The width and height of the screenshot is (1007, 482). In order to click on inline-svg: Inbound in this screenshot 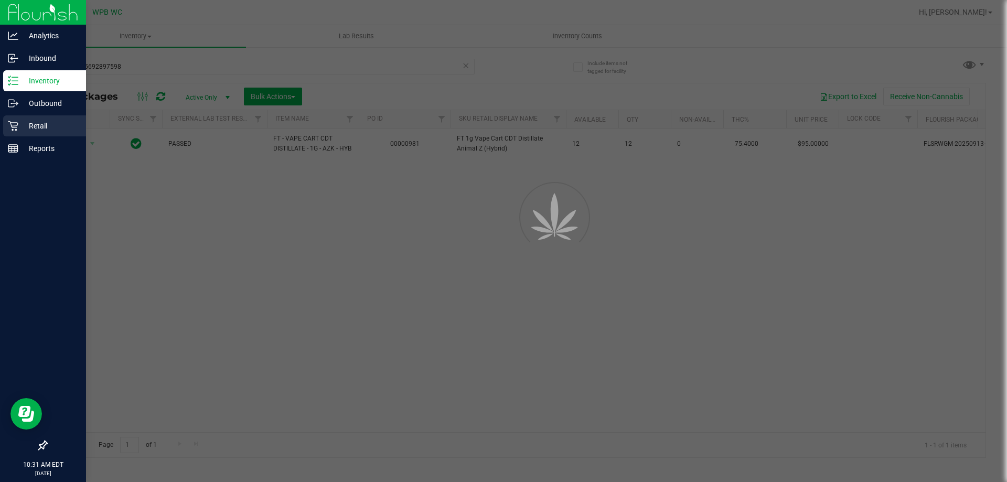, I will do `click(13, 58)`.